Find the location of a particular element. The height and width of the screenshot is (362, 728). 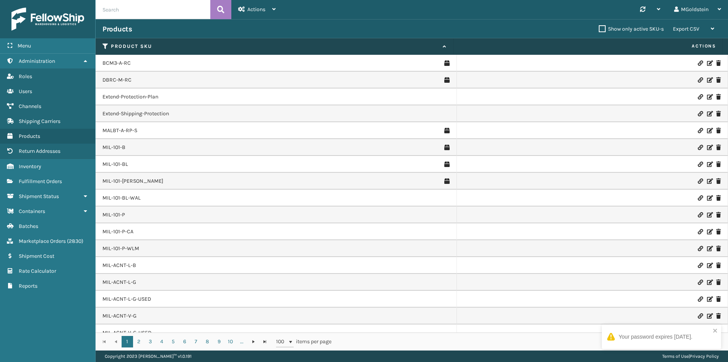

span: 100 is located at coordinates (282, 341).